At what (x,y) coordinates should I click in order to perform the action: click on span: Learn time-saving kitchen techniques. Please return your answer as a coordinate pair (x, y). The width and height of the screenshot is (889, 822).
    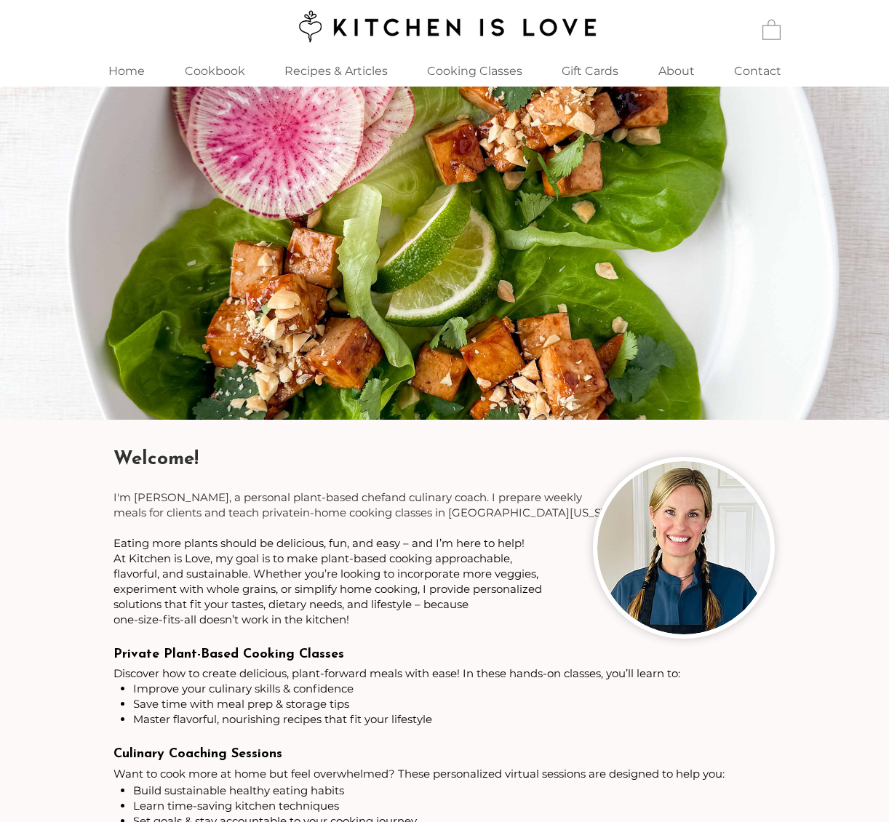
    Looking at the image, I should click on (236, 805).